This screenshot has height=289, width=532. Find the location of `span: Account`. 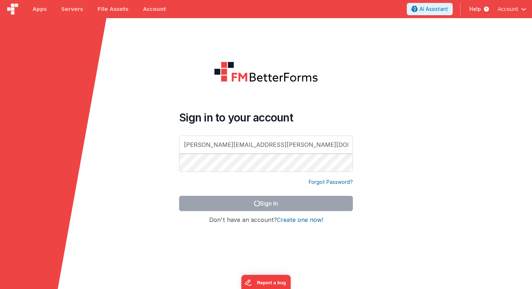

span: Account is located at coordinates (508, 9).